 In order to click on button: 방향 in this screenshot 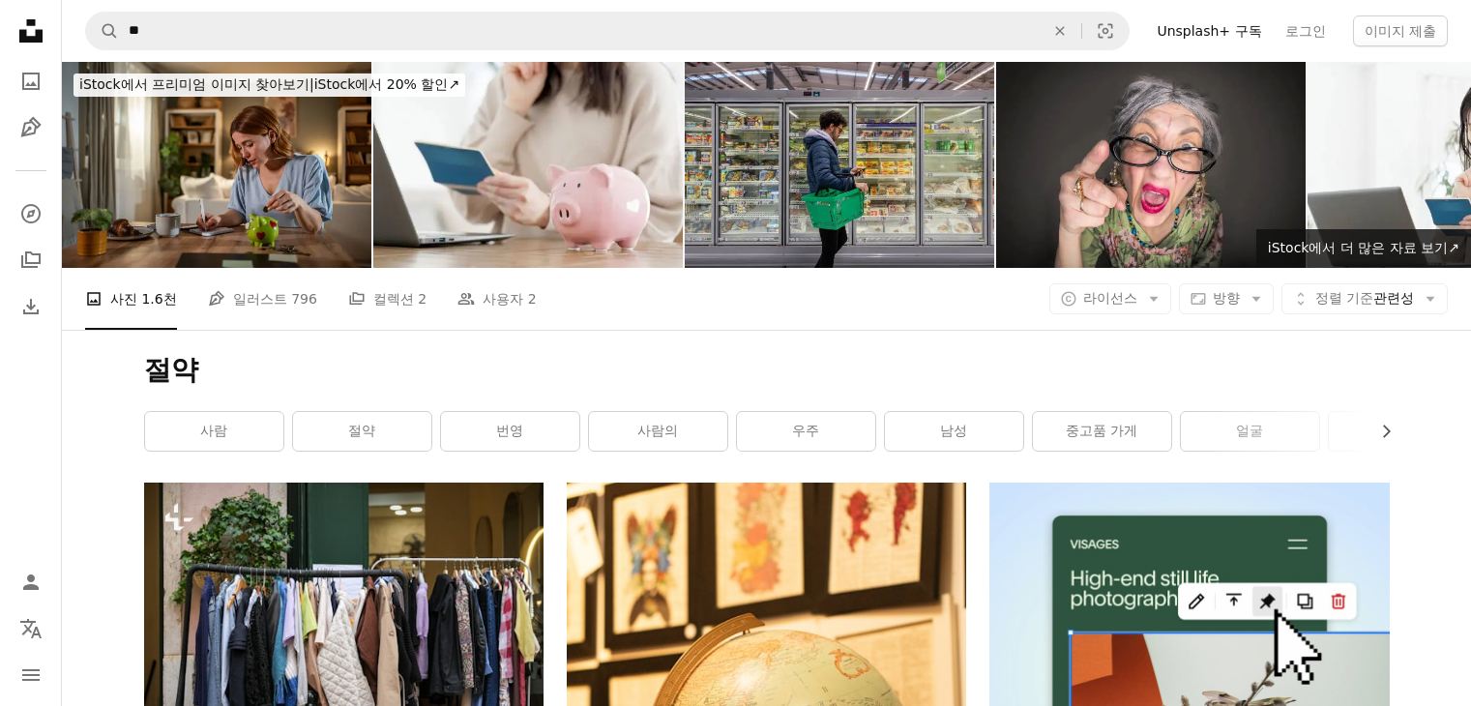, I will do `click(1227, 299)`.